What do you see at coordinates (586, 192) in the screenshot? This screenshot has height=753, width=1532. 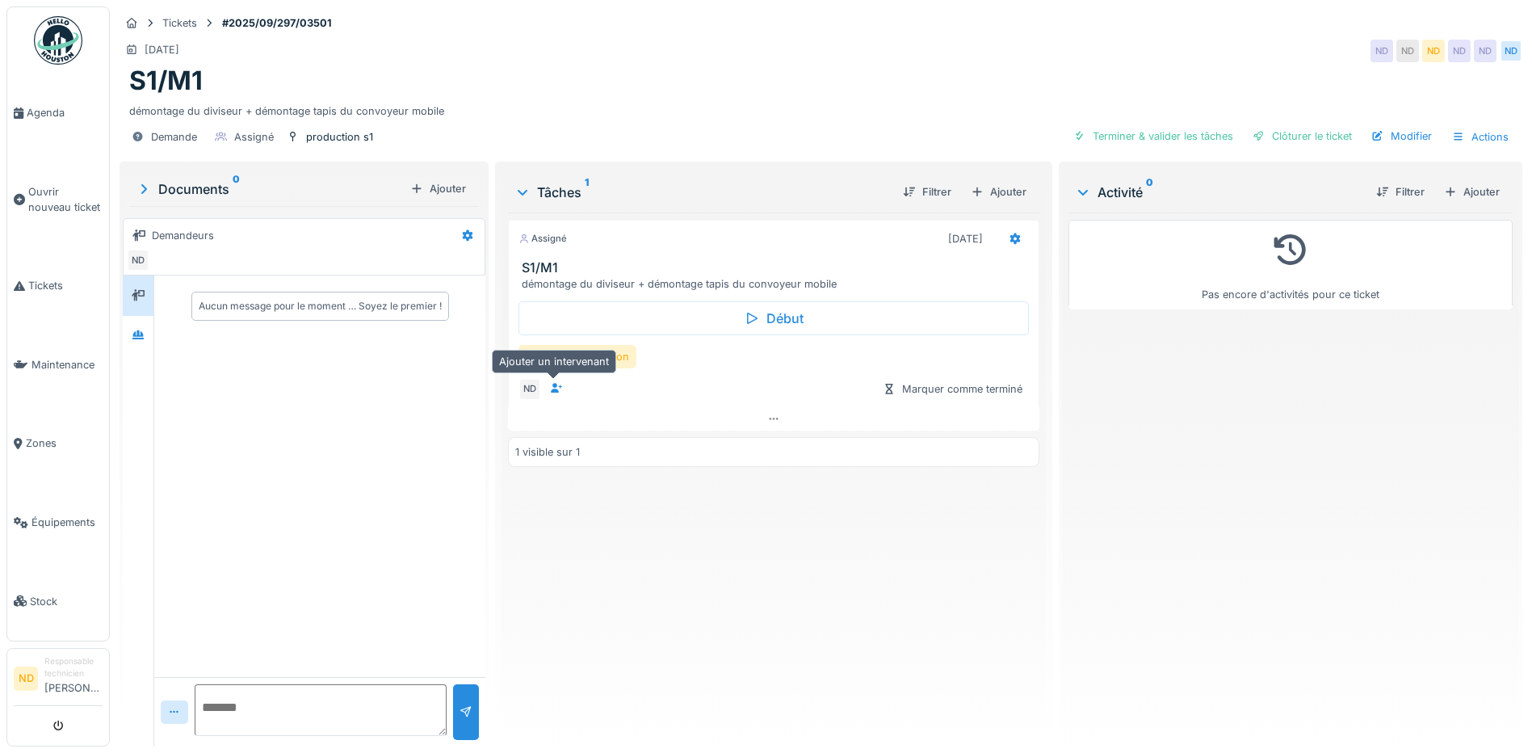 I see `sup: 1` at bounding box center [586, 192].